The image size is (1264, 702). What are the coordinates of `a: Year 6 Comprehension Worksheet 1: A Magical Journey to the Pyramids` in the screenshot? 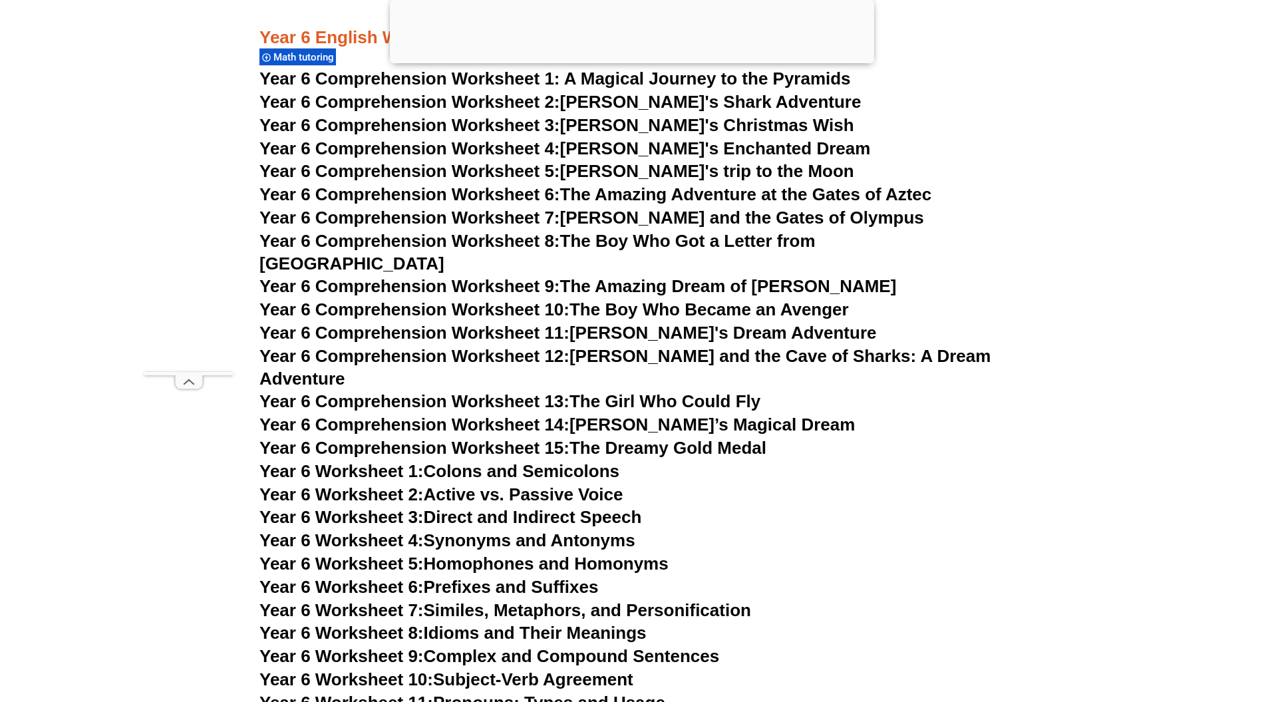 It's located at (555, 78).